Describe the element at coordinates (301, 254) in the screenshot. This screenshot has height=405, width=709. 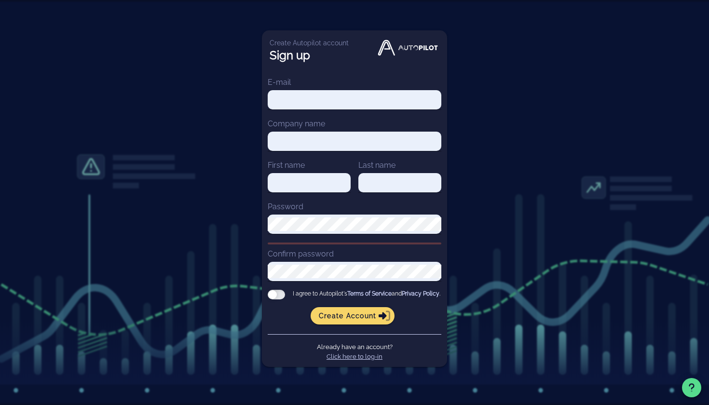
I see `label: Confirm password` at that location.